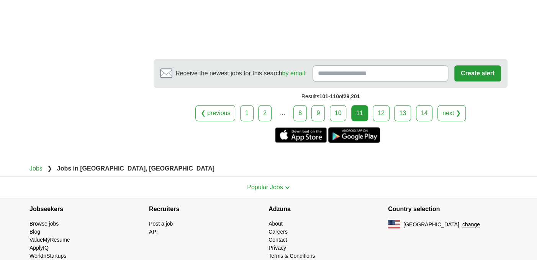  What do you see at coordinates (328, 96) in the screenshot?
I see `span: 101-110` at bounding box center [328, 96].